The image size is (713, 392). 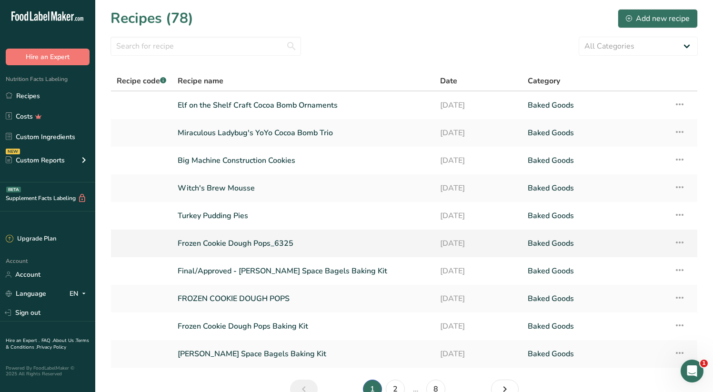 I want to click on button: Add new recipe, so click(x=658, y=19).